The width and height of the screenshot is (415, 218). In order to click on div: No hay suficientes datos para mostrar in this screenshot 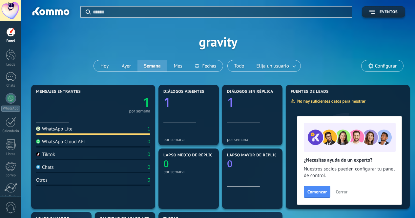, I will do `click(330, 101)`.